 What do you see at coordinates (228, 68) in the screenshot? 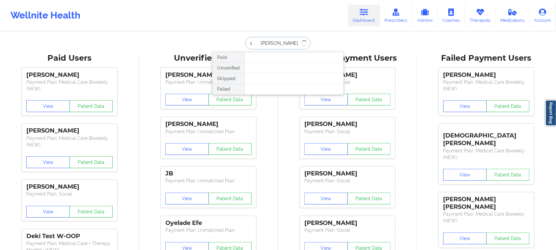
I see `div: Unverified` at bounding box center [228, 68].